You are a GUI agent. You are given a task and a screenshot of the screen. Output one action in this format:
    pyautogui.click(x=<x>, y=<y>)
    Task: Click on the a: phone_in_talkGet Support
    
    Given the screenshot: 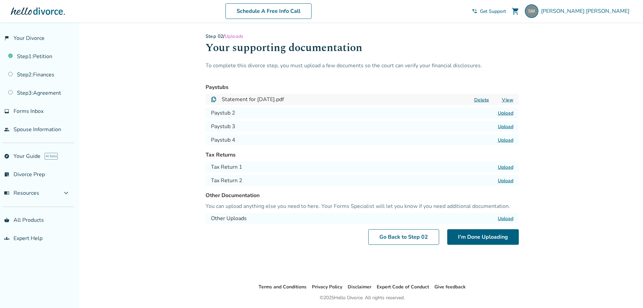 What is the action you would take?
    pyautogui.click(x=489, y=11)
    